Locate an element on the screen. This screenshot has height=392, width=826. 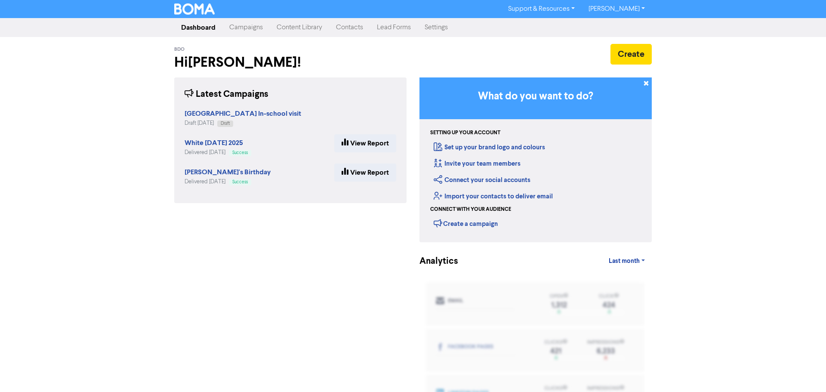
div: Latest Campaigns is located at coordinates (226, 94).